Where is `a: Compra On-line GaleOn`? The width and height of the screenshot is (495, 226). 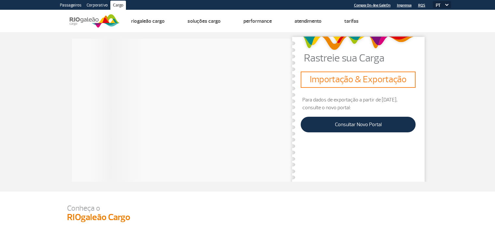 a: Compra On-line GaleOn is located at coordinates (373, 5).